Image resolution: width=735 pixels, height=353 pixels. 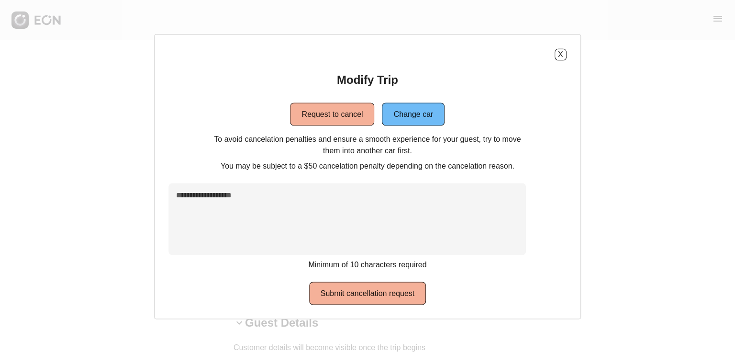 I want to click on p: You may be subject to a $50 cancelation penalty depending on the cancelation reason., so click(x=367, y=166).